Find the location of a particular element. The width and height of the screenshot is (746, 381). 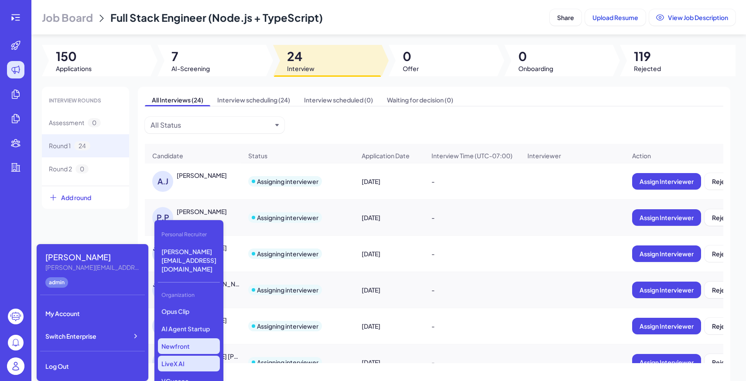

div: Log Out is located at coordinates (92, 366).